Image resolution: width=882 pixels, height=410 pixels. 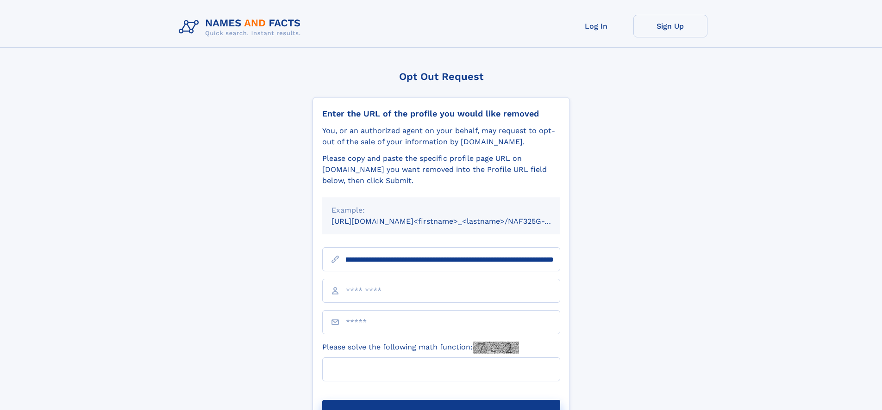 What do you see at coordinates (441, 137) in the screenshot?
I see `div: You, or an authorized agent on your behalf, may request to opt-out of the sale of your informatio...` at bounding box center [441, 137].